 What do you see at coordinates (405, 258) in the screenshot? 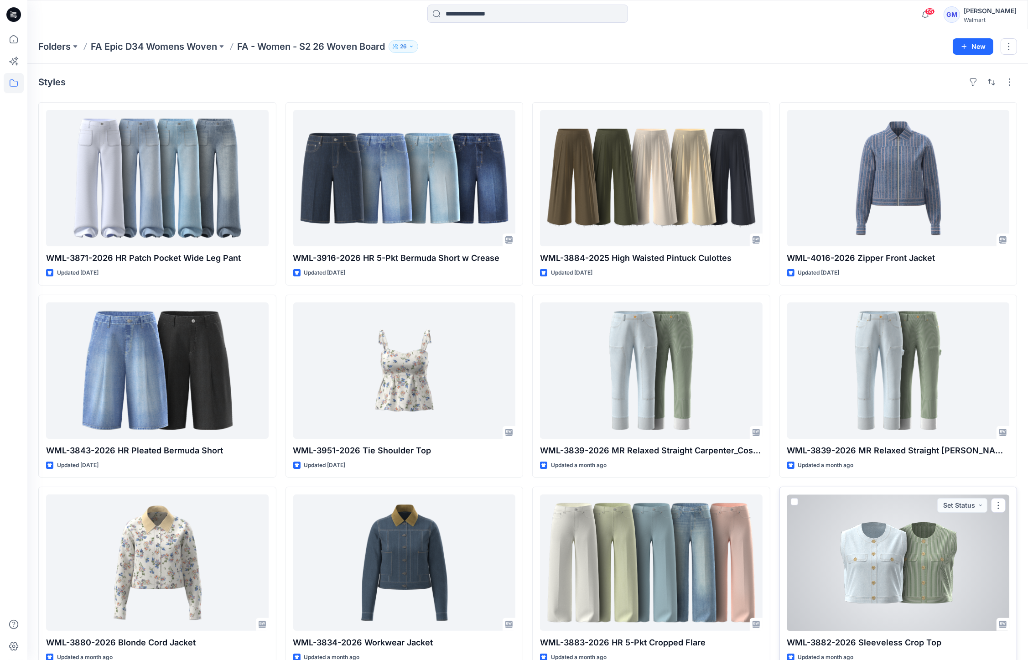
I see `p: WML-3916-2026 HR 5-Pkt Bermuda Short w Crease` at bounding box center [405, 258].